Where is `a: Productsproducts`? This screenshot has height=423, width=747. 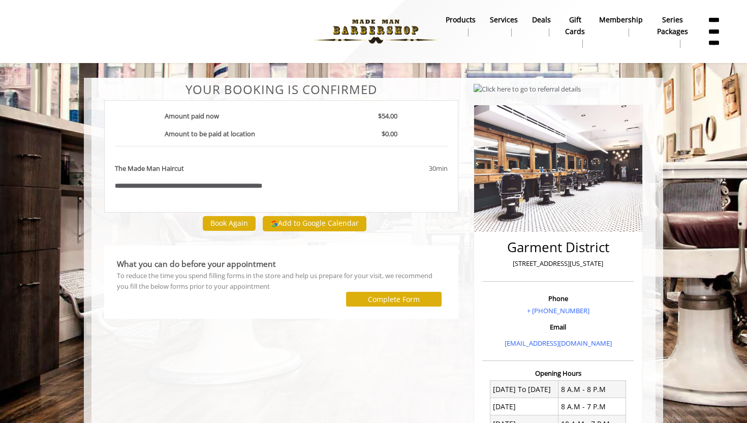
a: Productsproducts is located at coordinates (461, 26).